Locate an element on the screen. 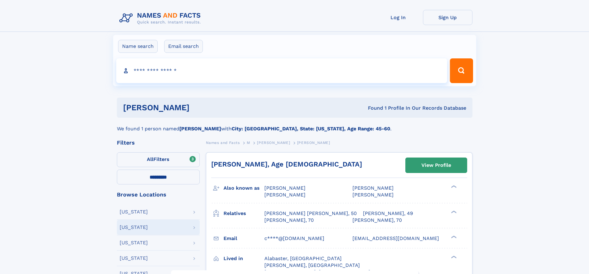 This screenshot has width=589, height=274. label: Name search is located at coordinates (138, 46).